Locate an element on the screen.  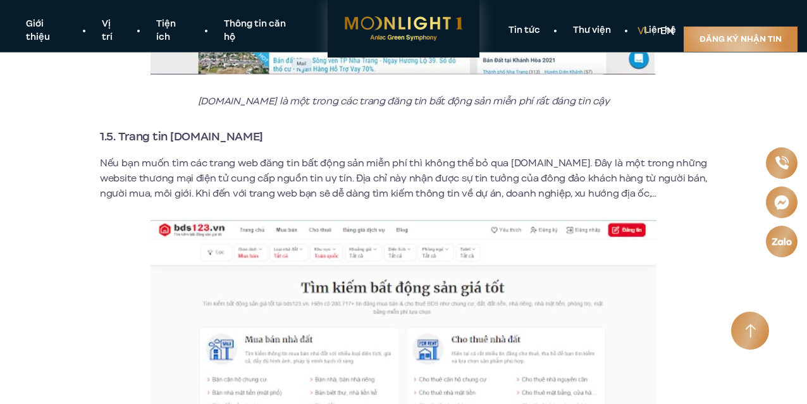
img: Messenger icon is located at coordinates (781, 202).